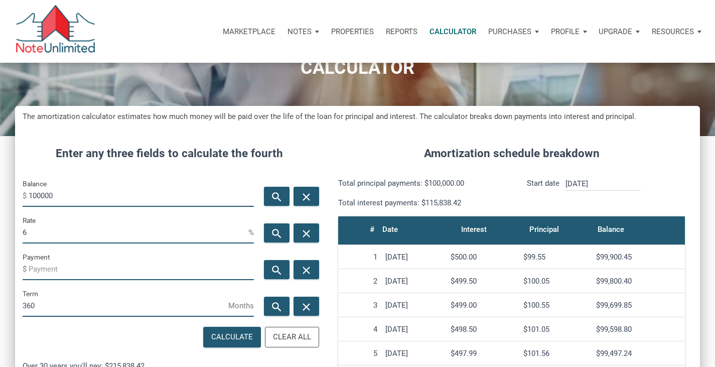 This screenshot has width=715, height=367. Describe the element at coordinates (141, 195) in the screenshot. I see `input: Balance` at that location.